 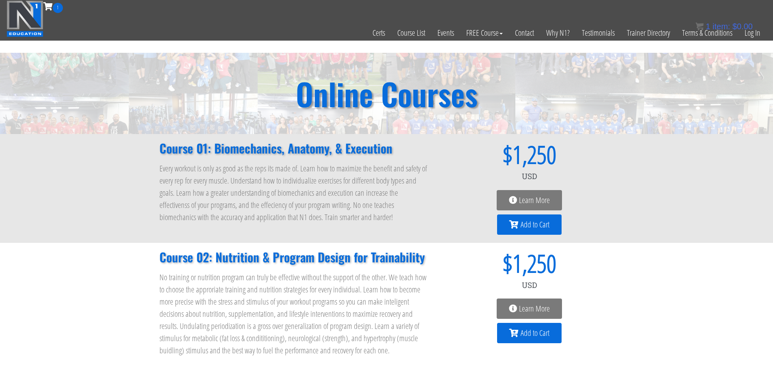 I want to click on p: Every workout is only as good as the reps its made of. Learn how to maximize the benefit and safe..., so click(x=294, y=193).